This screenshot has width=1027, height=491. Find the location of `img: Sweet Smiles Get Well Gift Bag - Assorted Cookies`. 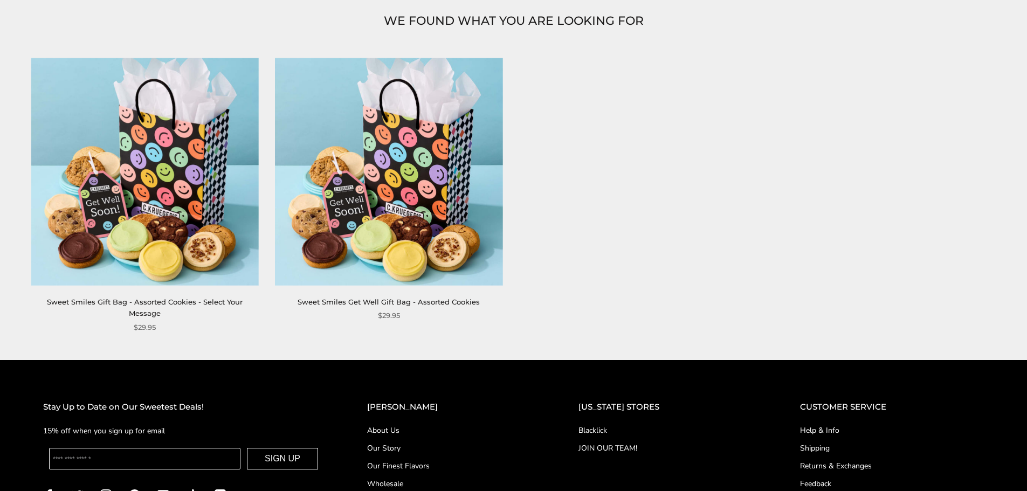

img: Sweet Smiles Get Well Gift Bag - Assorted Cookies is located at coordinates (389, 171).